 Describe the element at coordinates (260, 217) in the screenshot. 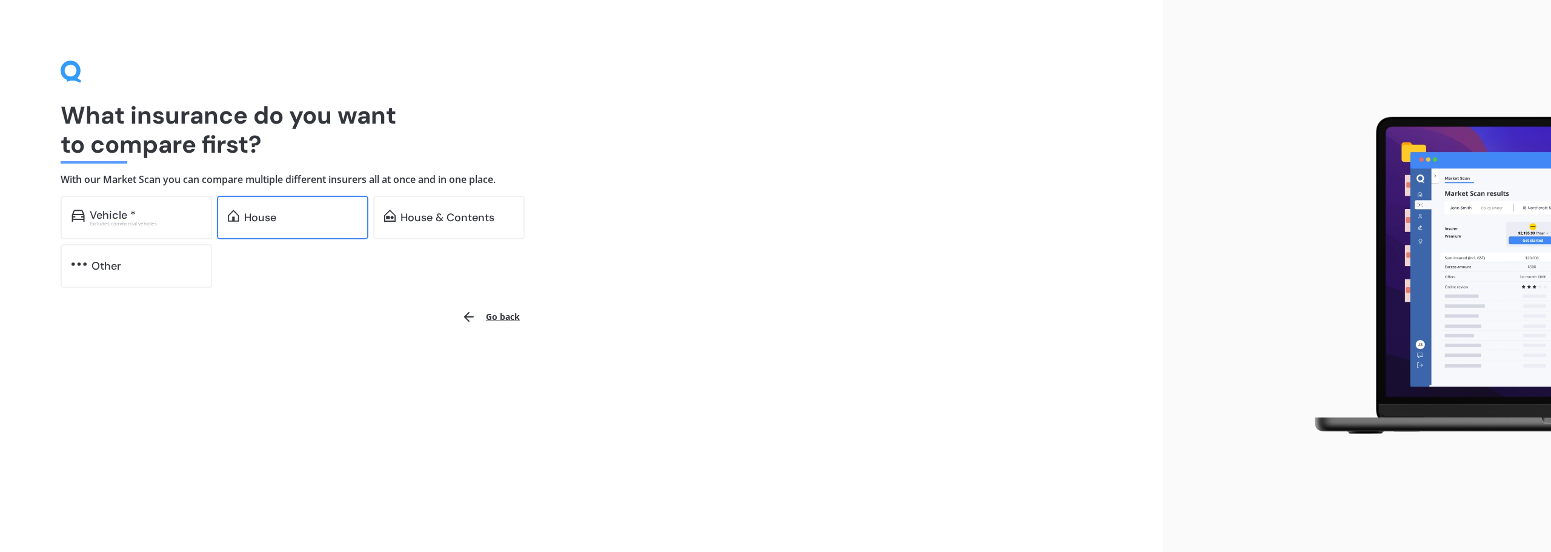

I see `div: House` at that location.